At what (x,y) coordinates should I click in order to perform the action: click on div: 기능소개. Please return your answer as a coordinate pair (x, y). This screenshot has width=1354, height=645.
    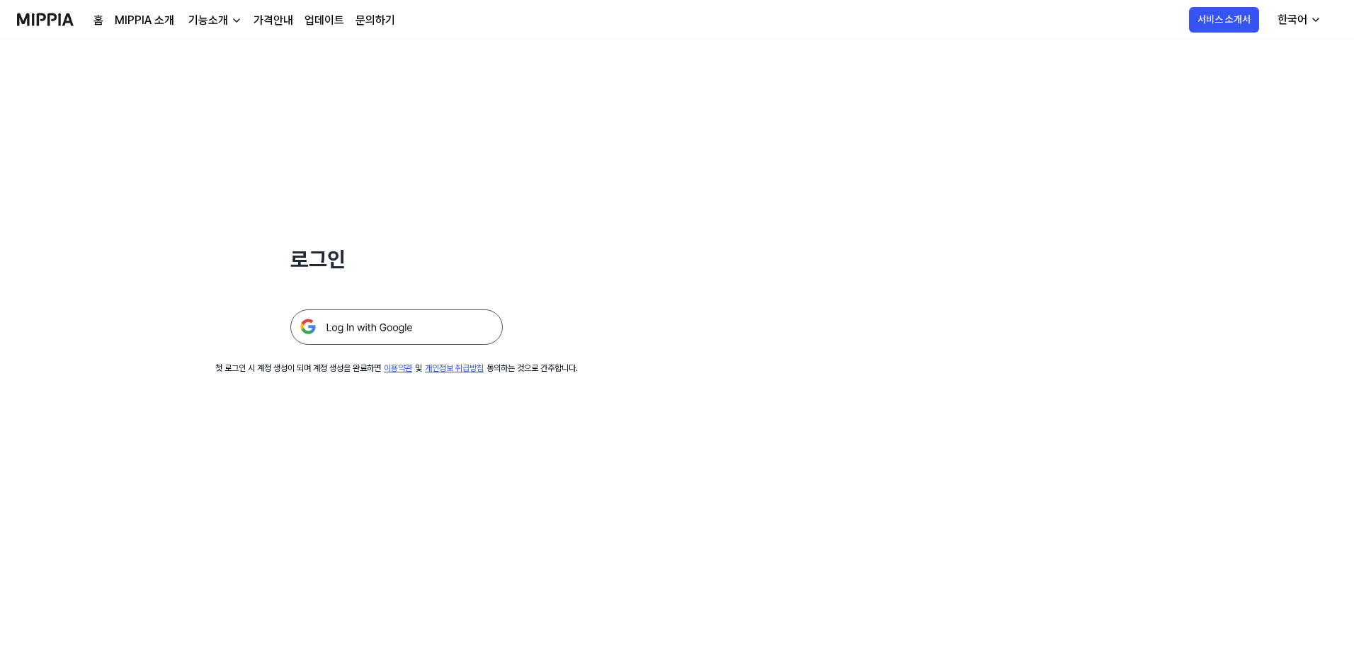
    Looking at the image, I should click on (208, 21).